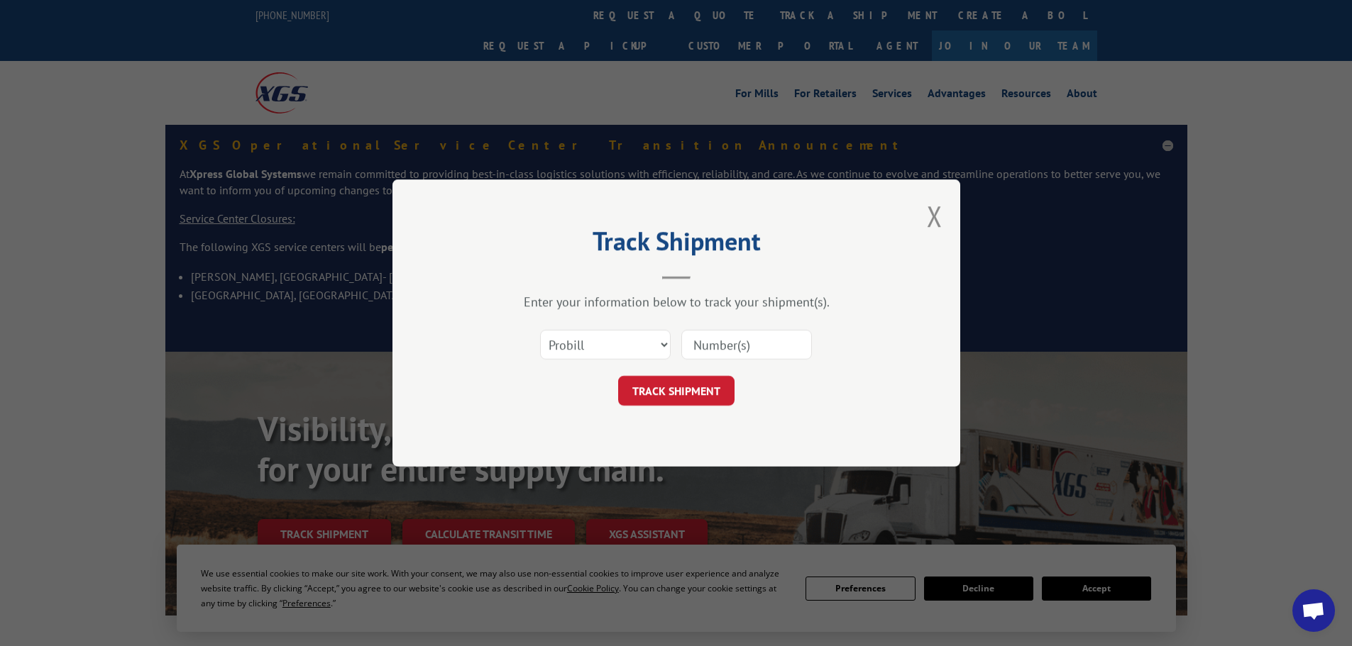  Describe the element at coordinates (746, 345) in the screenshot. I see `input: Number(s)` at that location.